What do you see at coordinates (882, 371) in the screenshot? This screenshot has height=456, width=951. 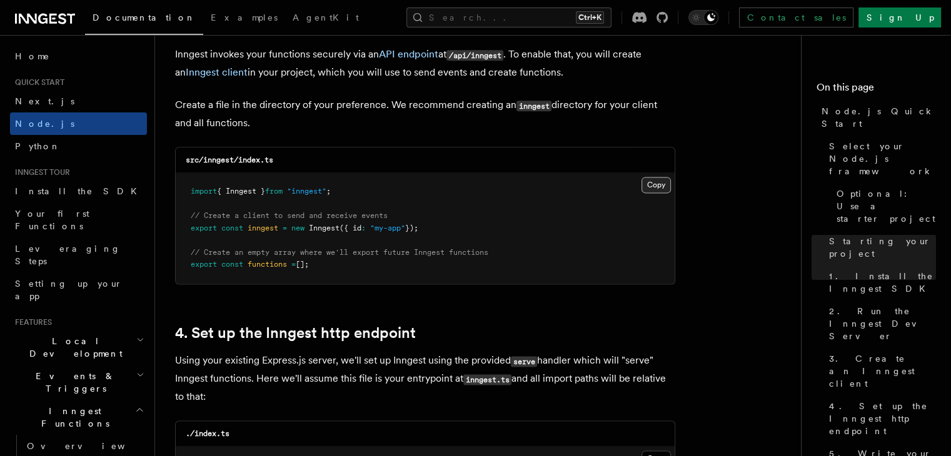 I see `span: 3. Create an Inngest client` at bounding box center [882, 371].